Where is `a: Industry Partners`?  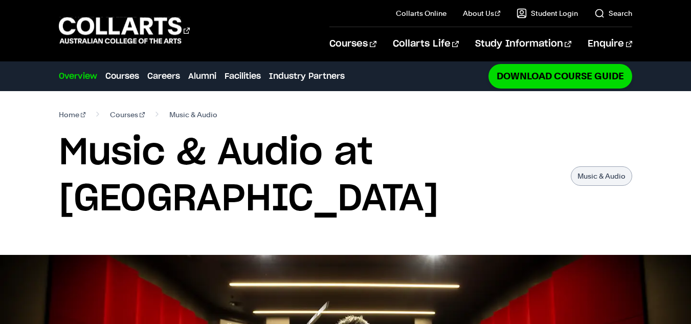 a: Industry Partners is located at coordinates (307, 76).